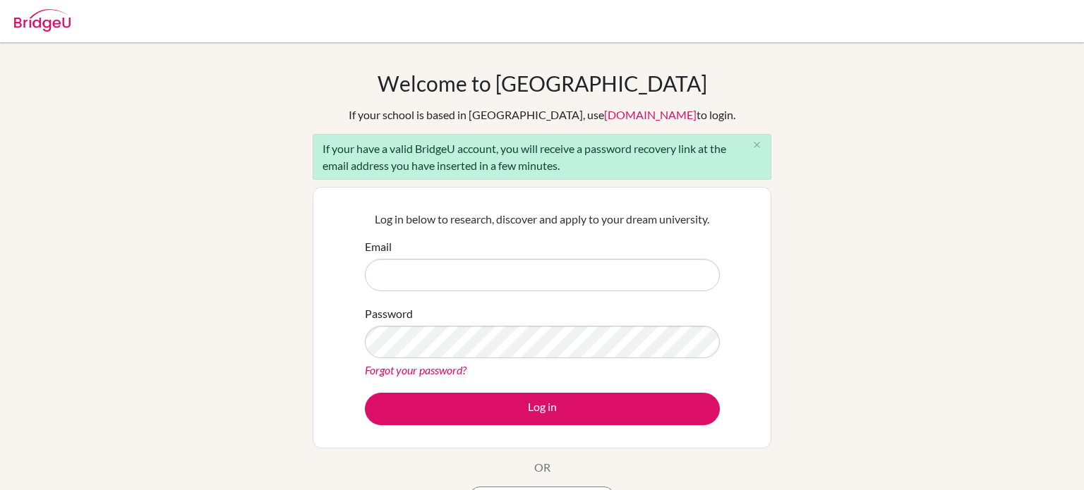 The image size is (1084, 490). Describe the element at coordinates (542, 468) in the screenshot. I see `p: OR` at that location.